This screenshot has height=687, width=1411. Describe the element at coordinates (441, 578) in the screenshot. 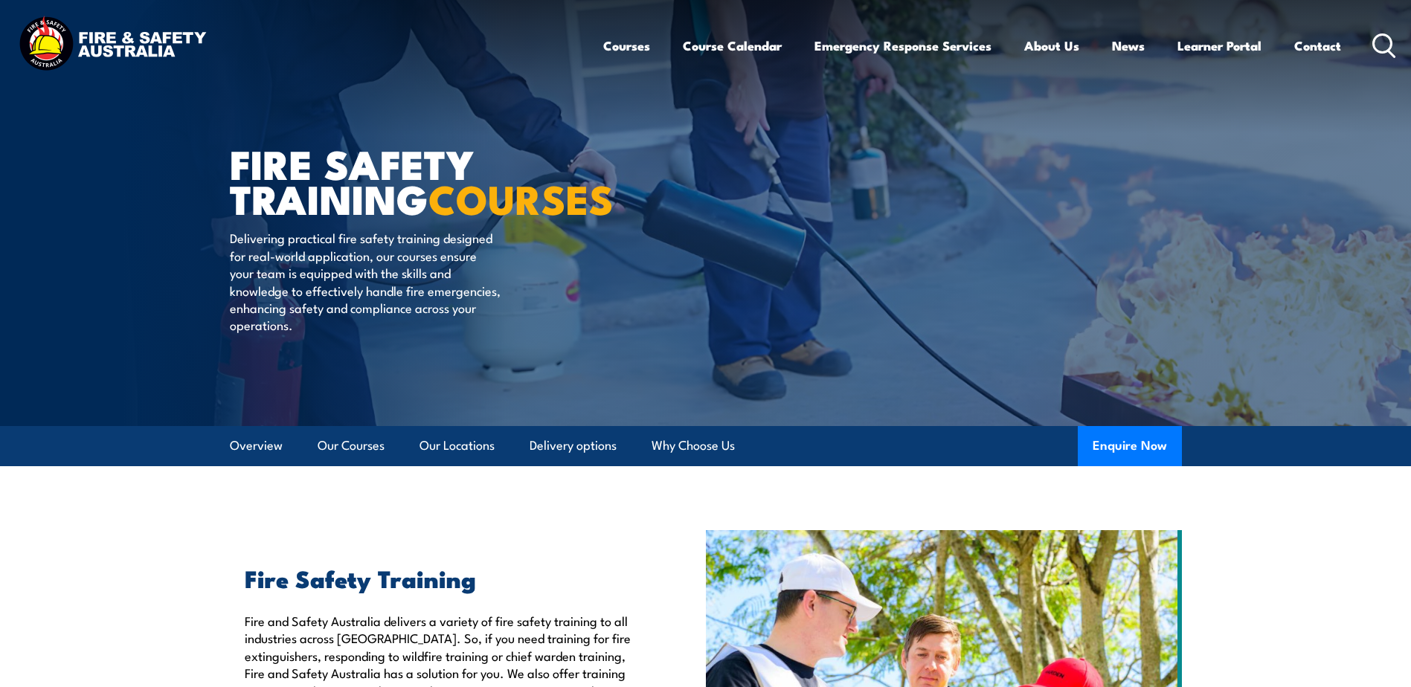

I see `h2: Fire Safety Training` at that location.